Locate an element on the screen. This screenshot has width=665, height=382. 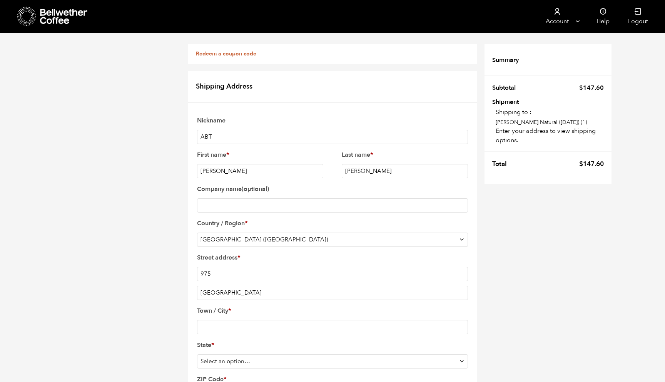
input: New address is located at coordinates (333, 137).